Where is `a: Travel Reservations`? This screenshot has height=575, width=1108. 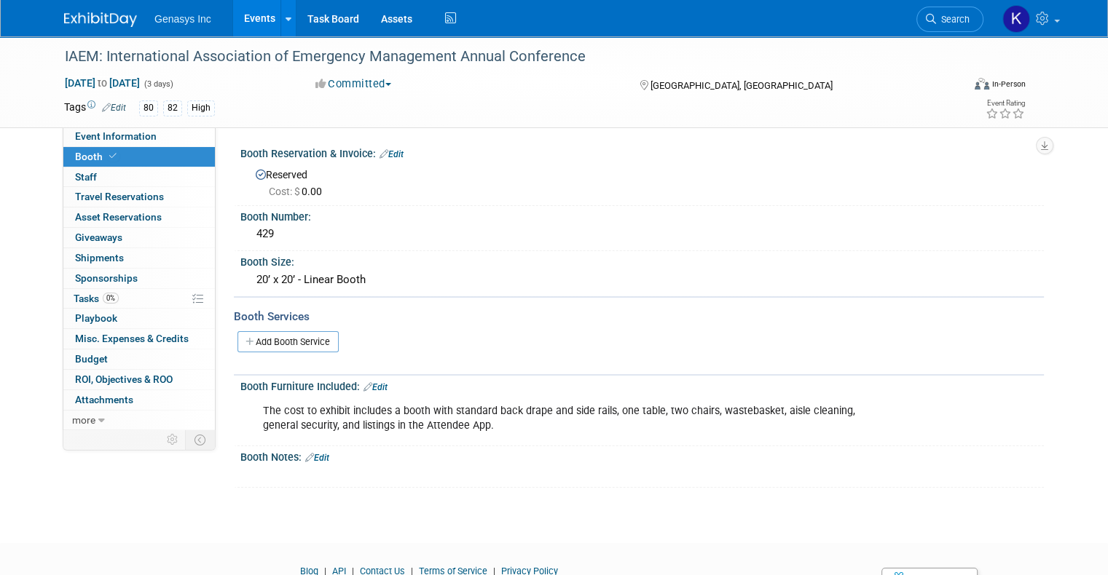
a: Travel Reservations is located at coordinates (139, 197).